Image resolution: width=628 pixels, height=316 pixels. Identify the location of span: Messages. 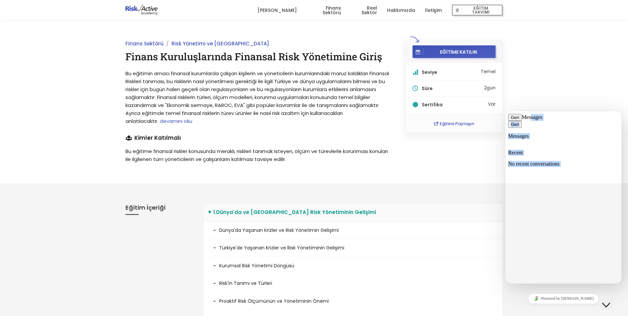
(26, 6).